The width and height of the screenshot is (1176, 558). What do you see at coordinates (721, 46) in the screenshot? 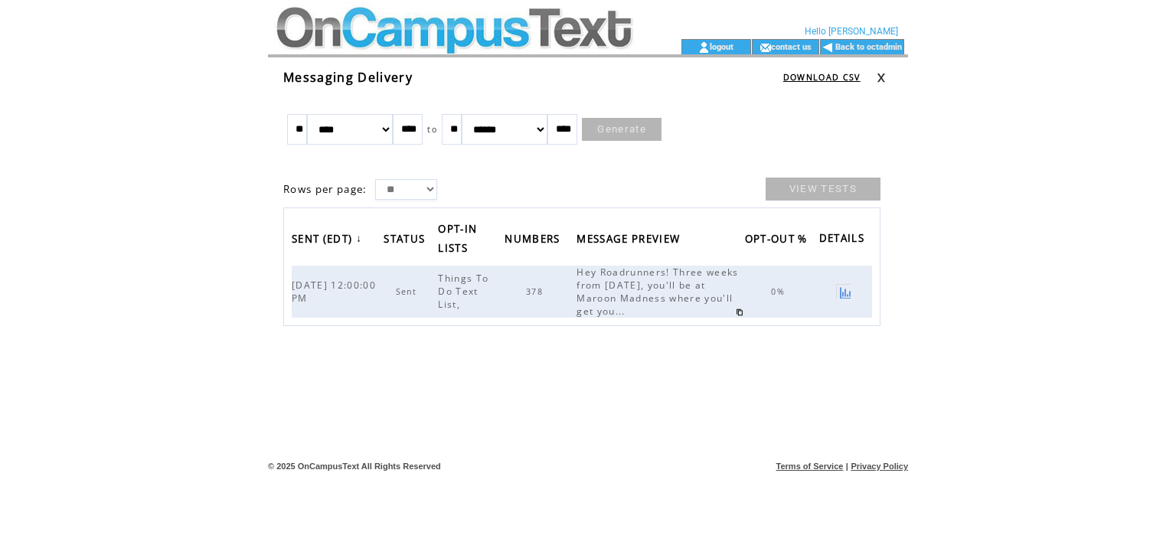
I see `a: logout` at bounding box center [721, 46].